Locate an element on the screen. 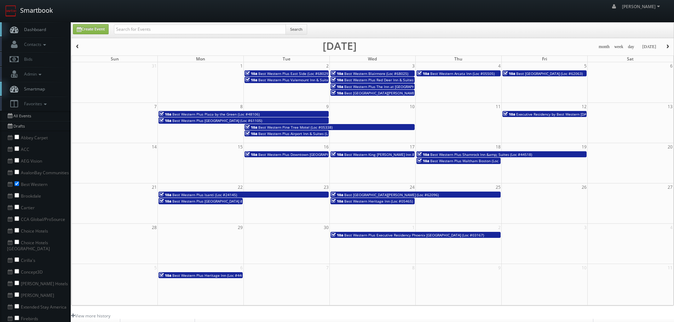  span: Dashboard is located at coordinates (33, 29).